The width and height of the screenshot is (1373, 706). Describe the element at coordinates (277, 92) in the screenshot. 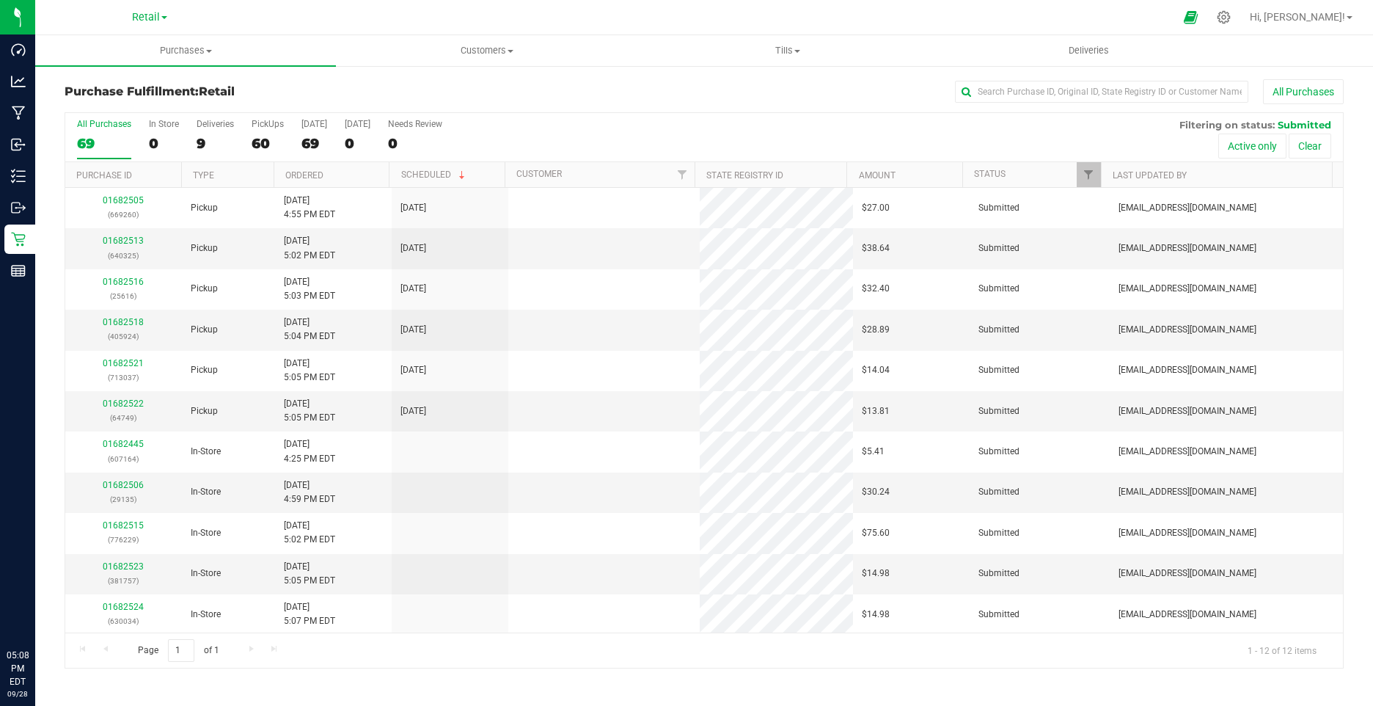

I see `h3: Purchase Fulfillment:` at that location.